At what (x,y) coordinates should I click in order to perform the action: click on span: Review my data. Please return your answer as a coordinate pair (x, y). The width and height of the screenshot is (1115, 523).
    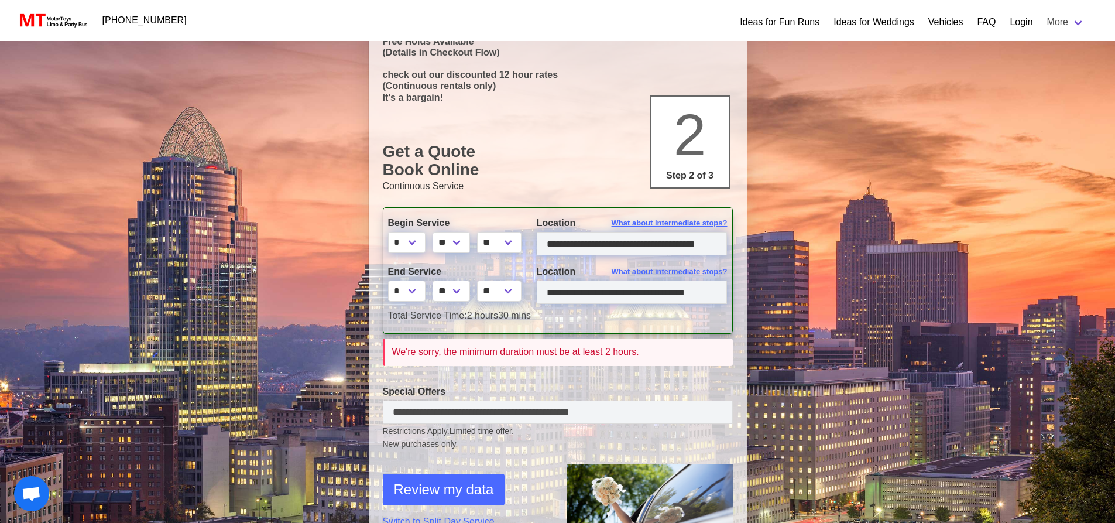
    Looking at the image, I should click on (444, 490).